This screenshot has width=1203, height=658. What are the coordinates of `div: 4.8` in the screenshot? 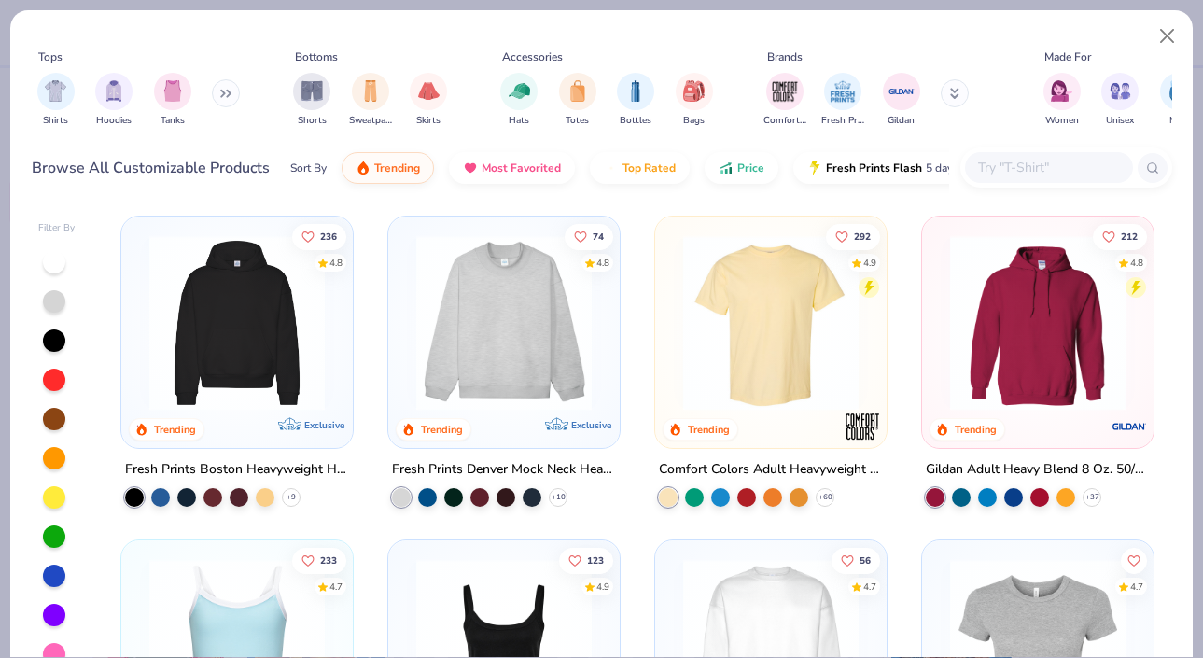 It's located at (336, 262).